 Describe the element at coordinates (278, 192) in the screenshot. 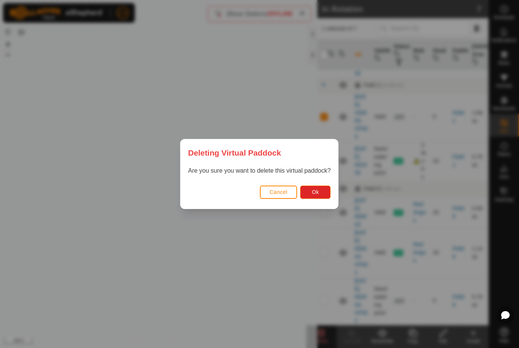

I see `span: Cancel` at that location.